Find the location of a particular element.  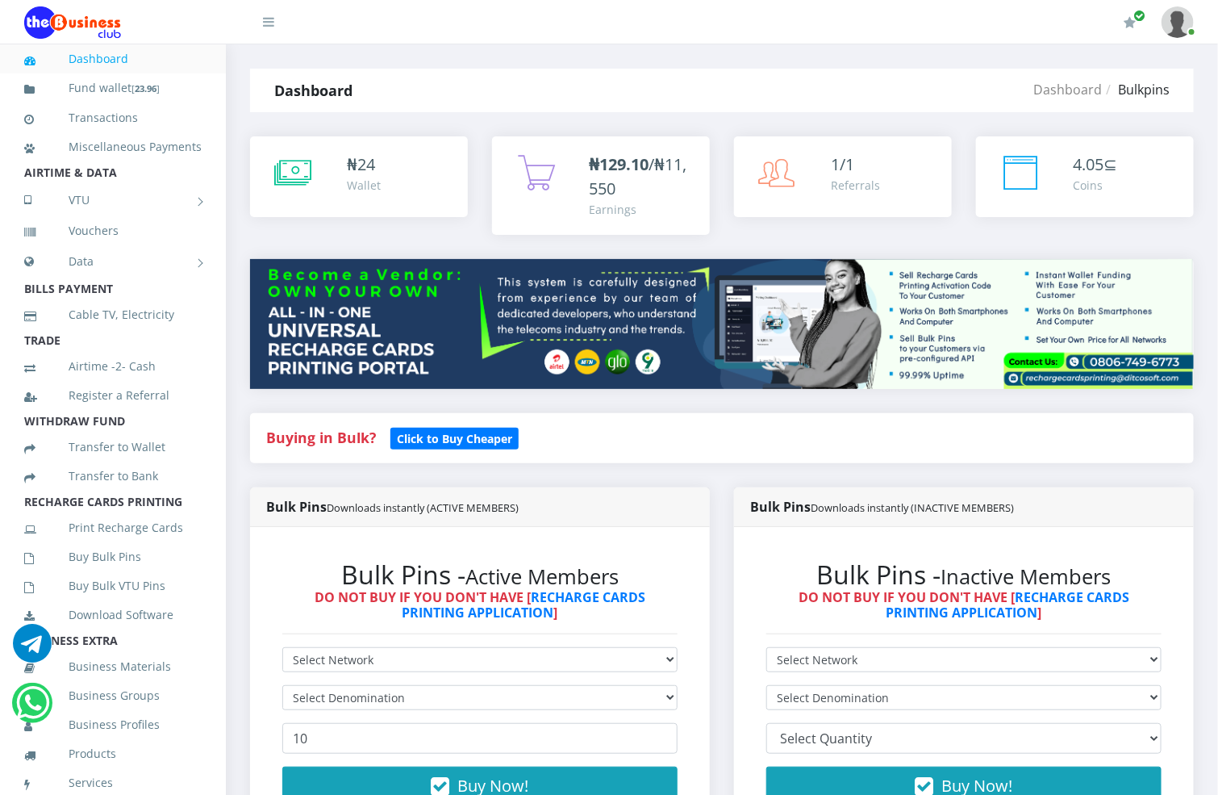

li: Bulkpins is located at coordinates (1136, 90).